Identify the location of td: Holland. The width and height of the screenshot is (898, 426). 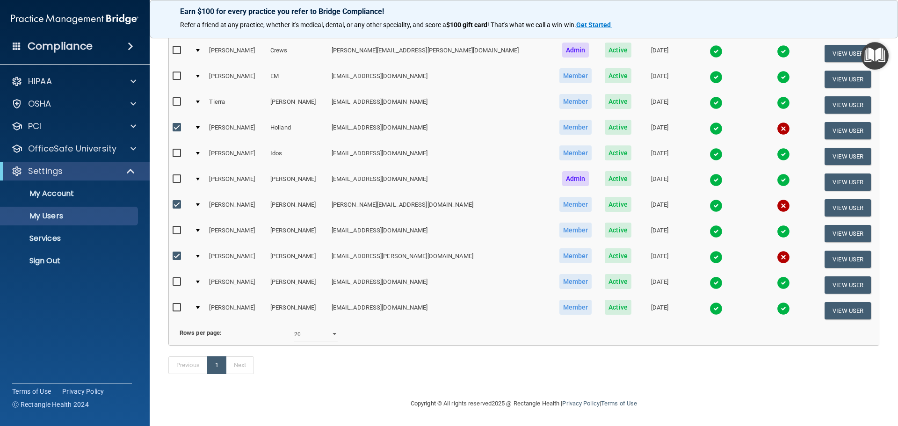
(297, 130).